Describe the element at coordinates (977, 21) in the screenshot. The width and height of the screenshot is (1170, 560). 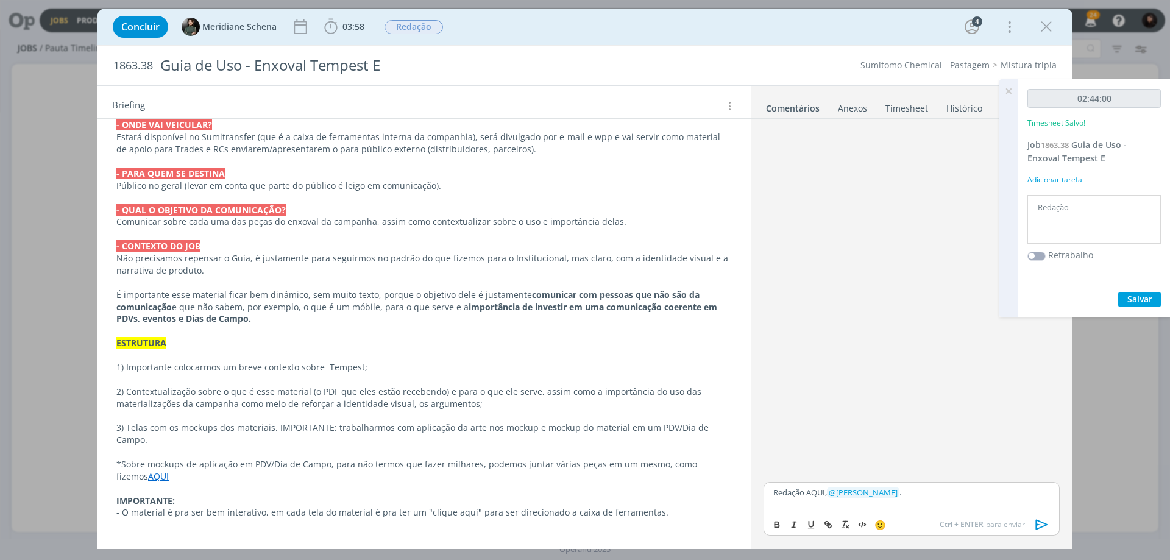
I see `div: 4` at that location.